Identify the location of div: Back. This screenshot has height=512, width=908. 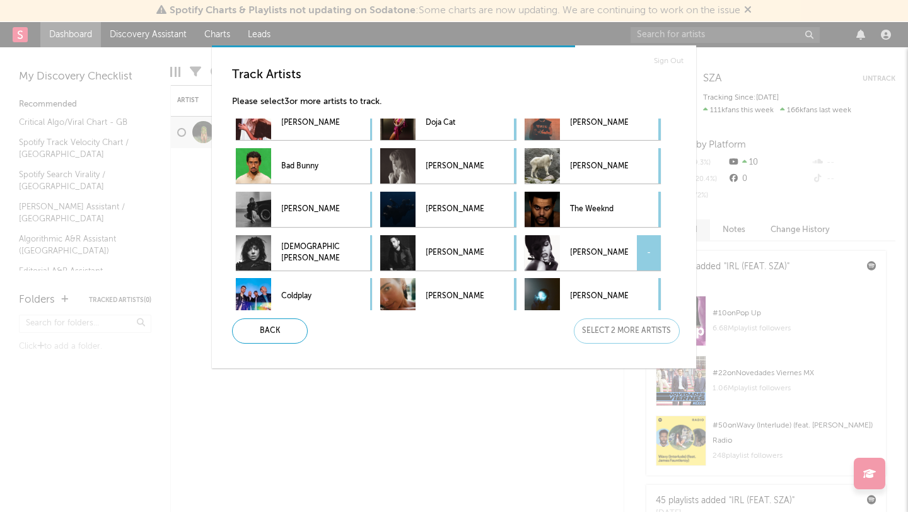
(270, 331).